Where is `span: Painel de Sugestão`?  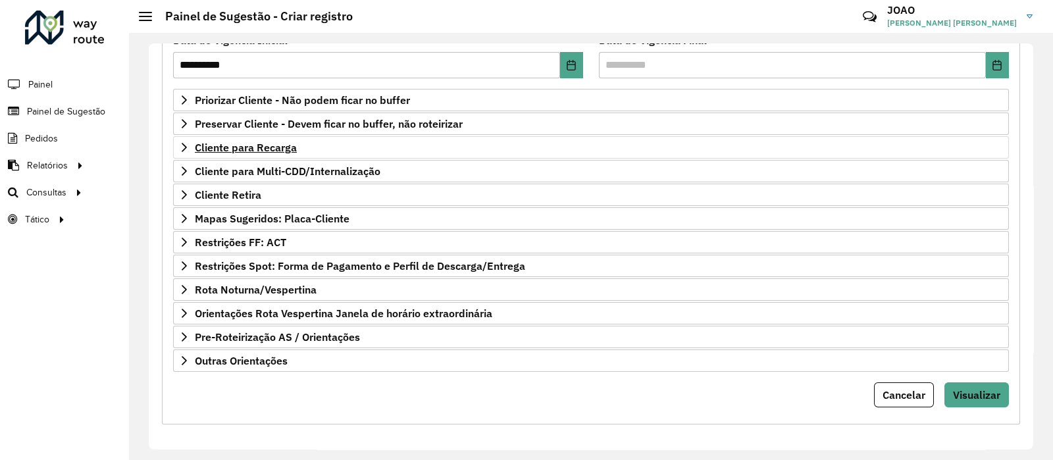
span: Painel de Sugestão is located at coordinates (66, 111).